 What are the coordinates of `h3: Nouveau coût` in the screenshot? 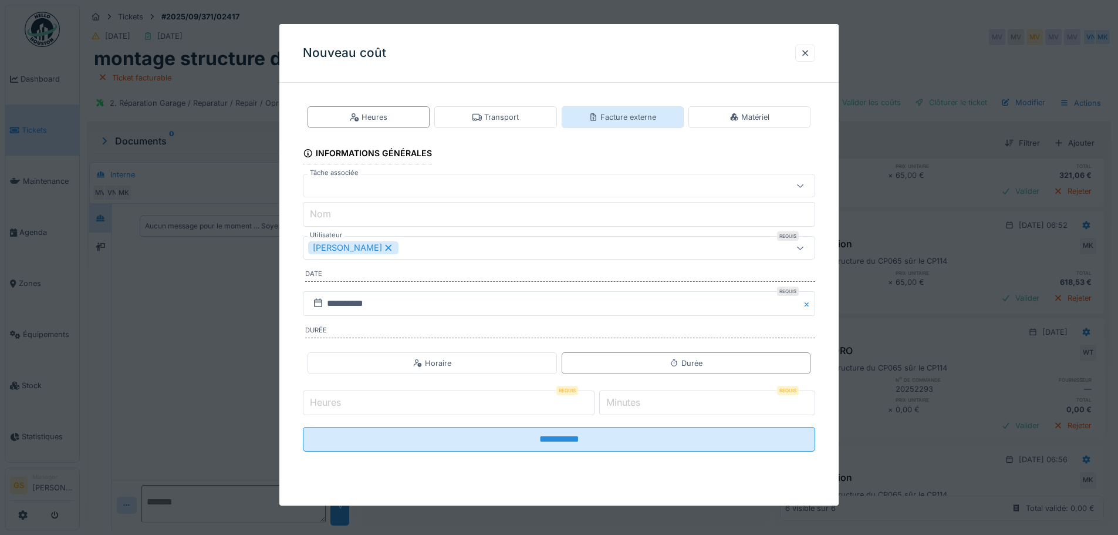 It's located at (345, 53).